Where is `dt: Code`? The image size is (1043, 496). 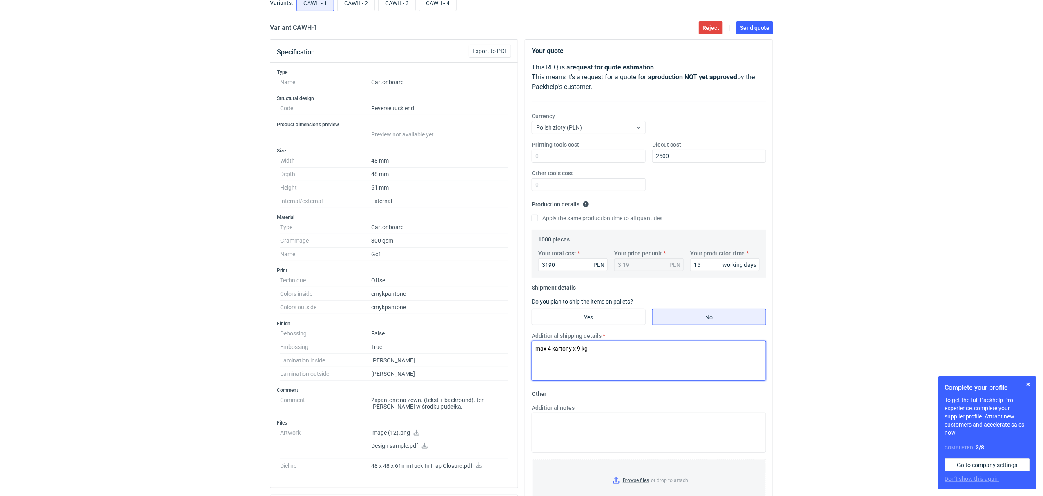 dt: Code is located at coordinates (326, 108).